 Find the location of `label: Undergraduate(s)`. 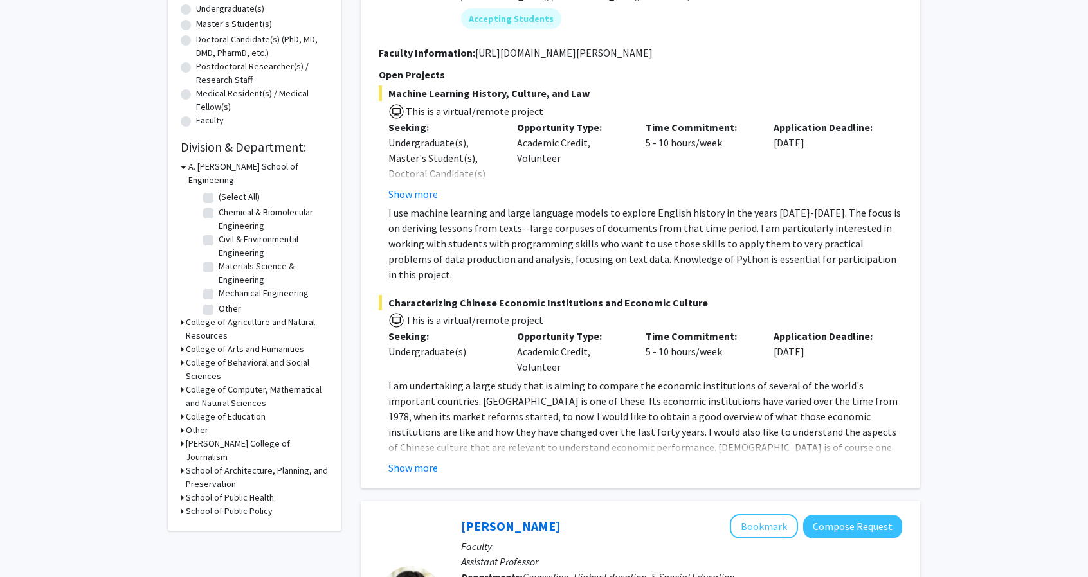

label: Undergraduate(s) is located at coordinates (230, 8).